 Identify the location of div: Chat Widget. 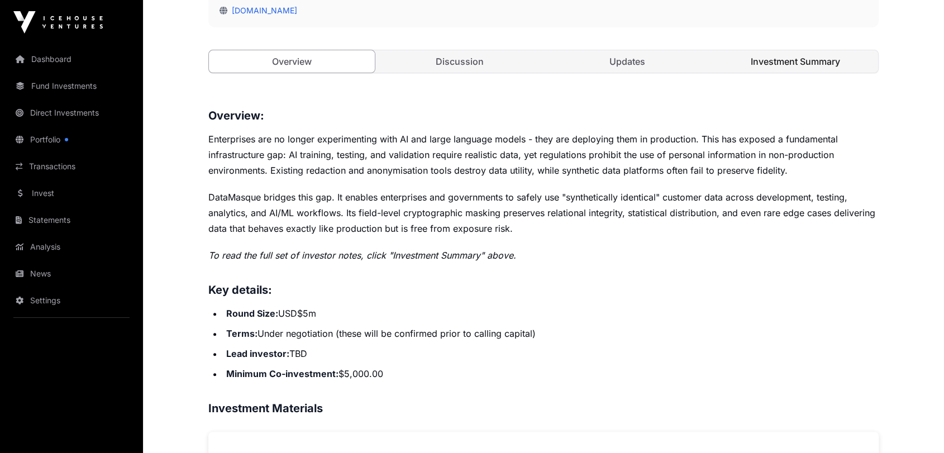
(916, 426).